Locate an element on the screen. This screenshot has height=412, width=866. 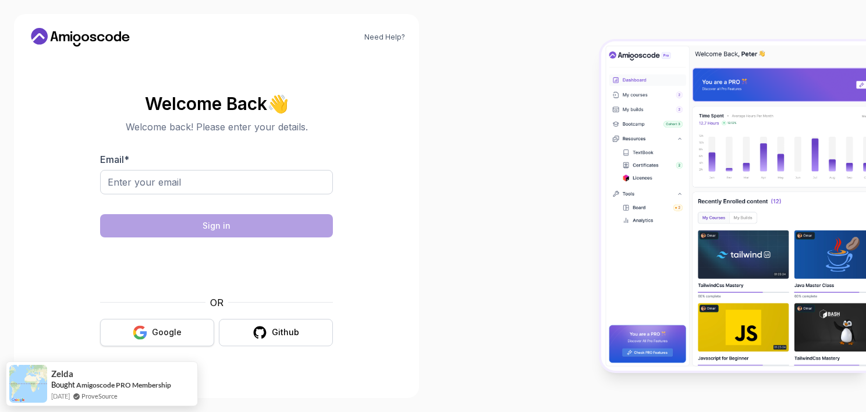
img: provesource social proof notification image is located at coordinates (28, 384).